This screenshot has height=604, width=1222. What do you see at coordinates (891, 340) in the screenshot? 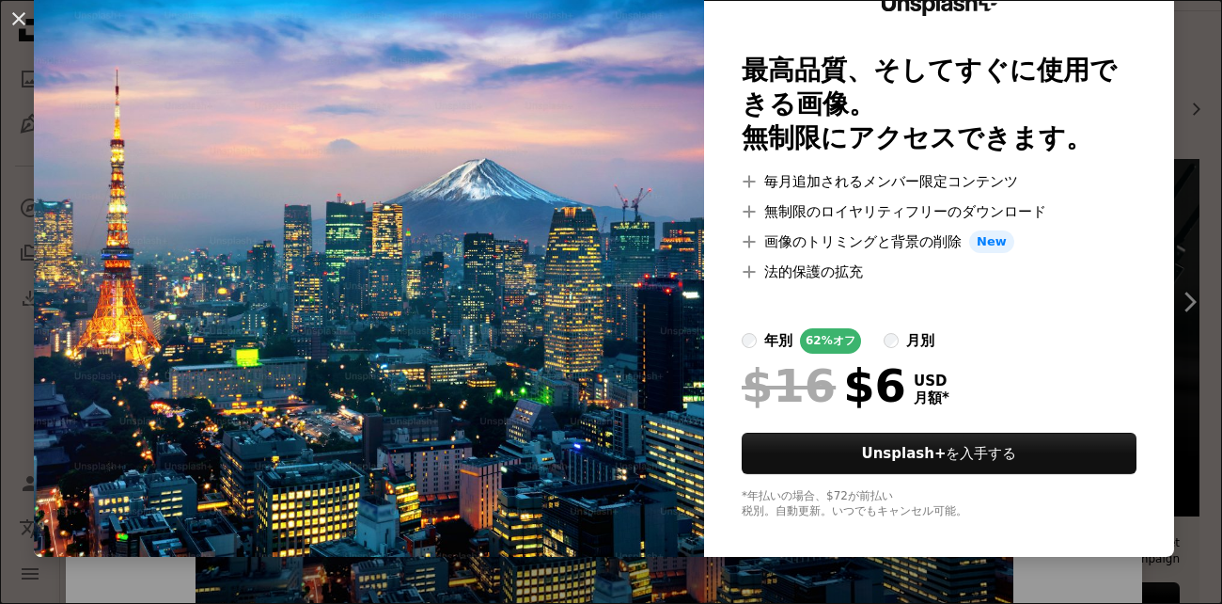
I see `input: 月別` at bounding box center [891, 340].